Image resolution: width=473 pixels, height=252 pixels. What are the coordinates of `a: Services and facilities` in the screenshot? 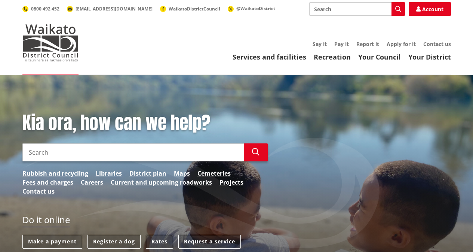 It's located at (269, 57).